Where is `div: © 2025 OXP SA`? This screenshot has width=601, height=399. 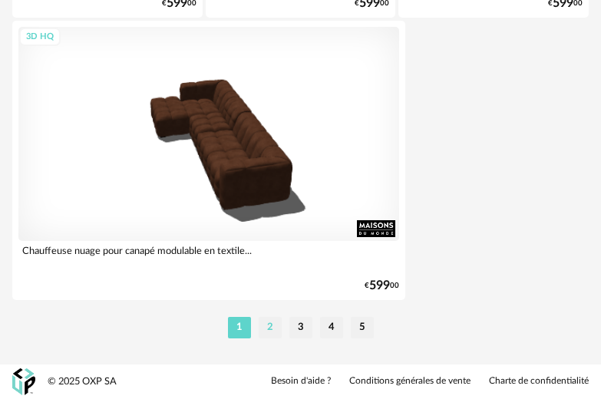
div: © 2025 OXP SA is located at coordinates (82, 382).